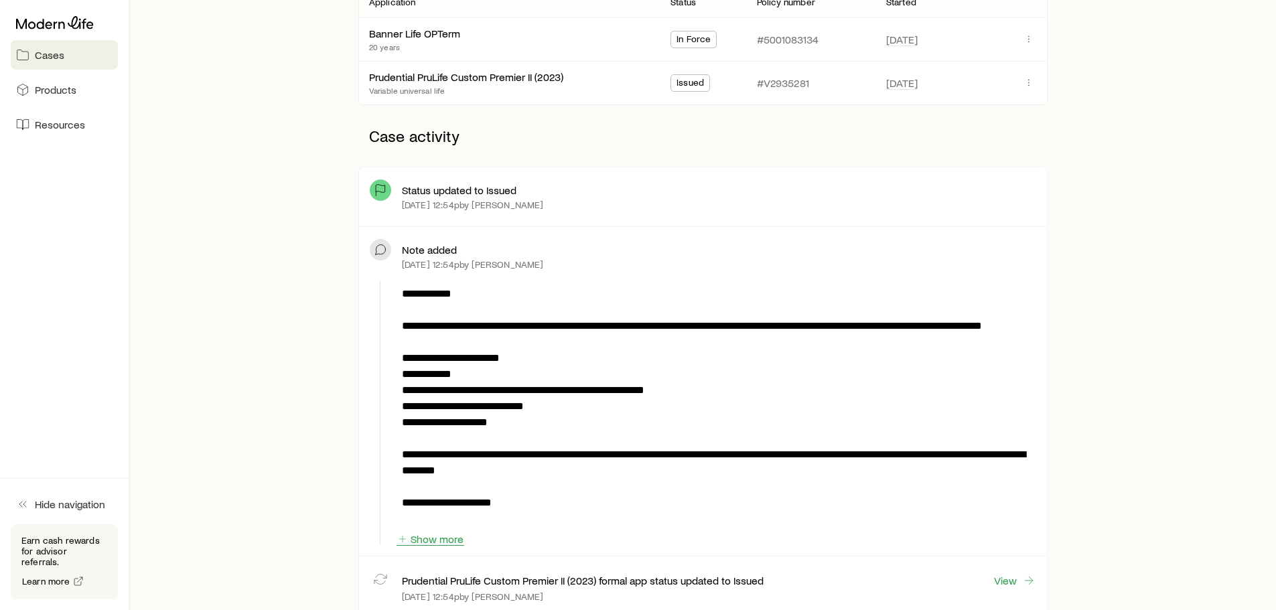 Image resolution: width=1276 pixels, height=610 pixels. Describe the element at coordinates (64, 504) in the screenshot. I see `button: Hide navigation` at that location.